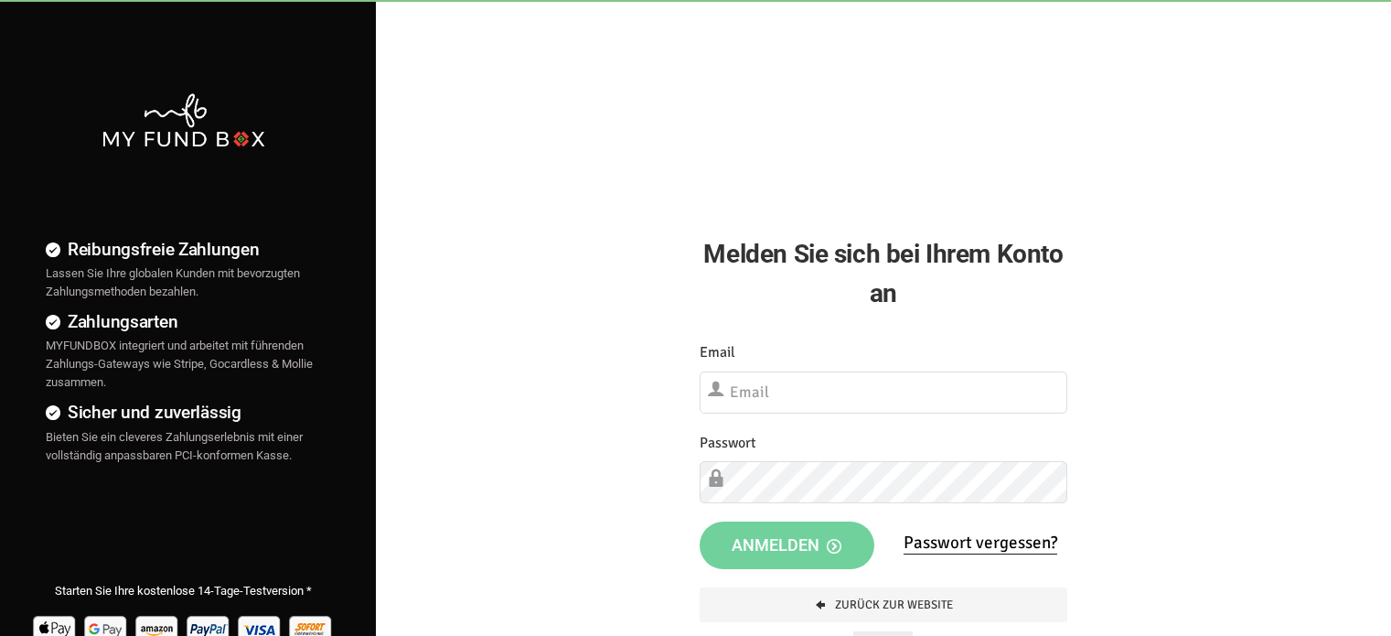 The width and height of the screenshot is (1391, 636). Describe the element at coordinates (728, 443) in the screenshot. I see `label: Passwort` at that location.